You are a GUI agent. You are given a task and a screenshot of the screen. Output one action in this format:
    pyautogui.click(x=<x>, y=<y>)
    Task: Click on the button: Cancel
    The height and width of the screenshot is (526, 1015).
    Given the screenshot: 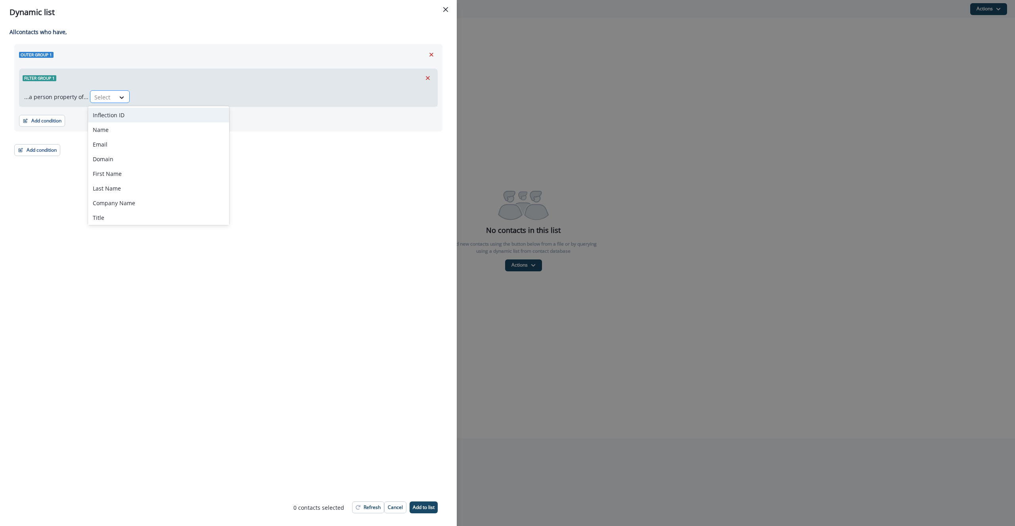 What is the action you would take?
    pyautogui.click(x=395, y=508)
    